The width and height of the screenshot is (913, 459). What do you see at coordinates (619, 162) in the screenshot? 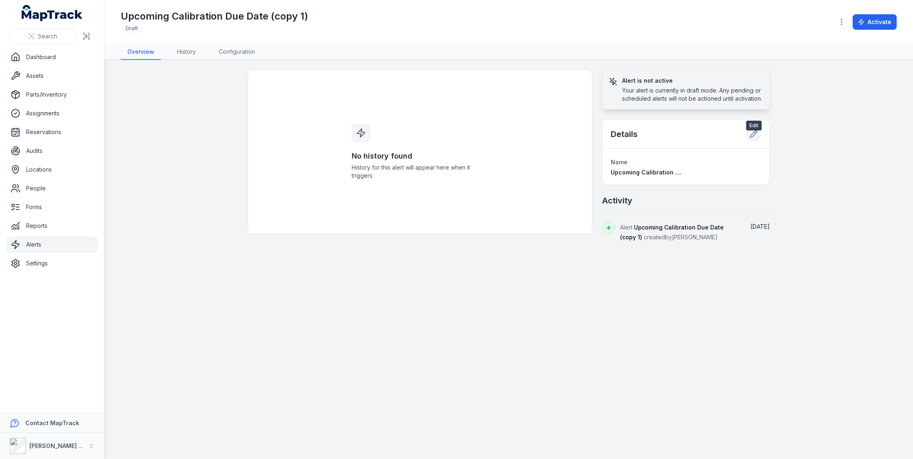
I see `span: Name` at bounding box center [619, 162].